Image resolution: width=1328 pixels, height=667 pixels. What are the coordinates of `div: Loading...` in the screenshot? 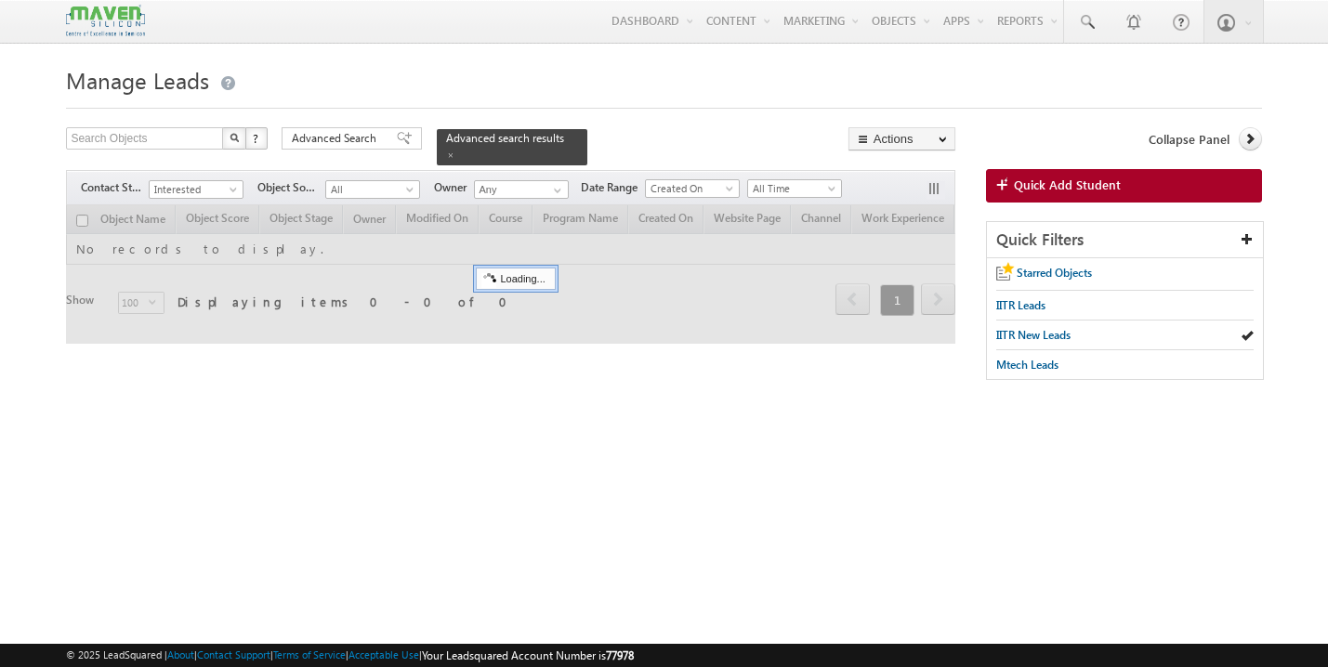 It's located at (515, 279).